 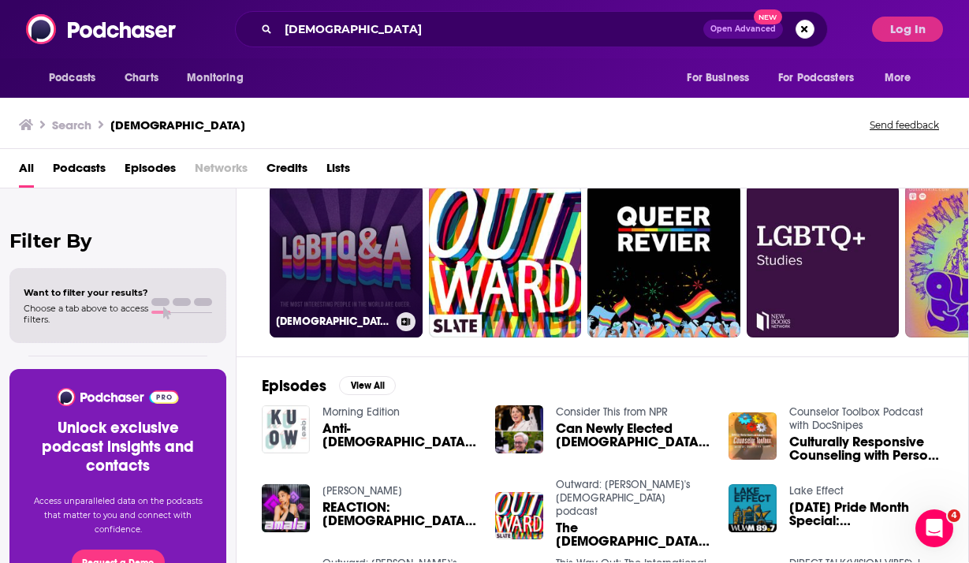 What do you see at coordinates (908, 29) in the screenshot?
I see `button: Log In` at bounding box center [908, 29].